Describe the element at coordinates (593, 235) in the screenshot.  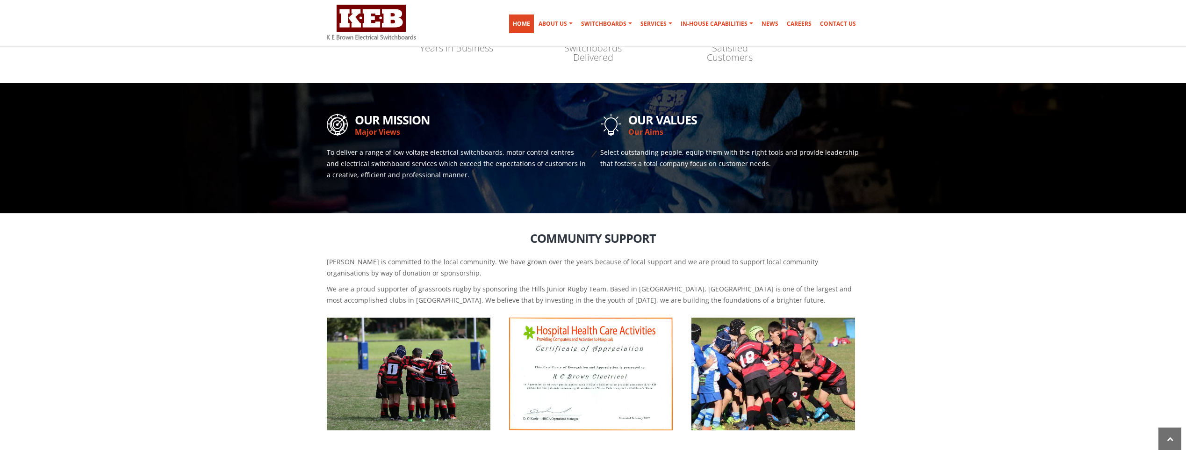
I see `h2: Community Support` at that location.